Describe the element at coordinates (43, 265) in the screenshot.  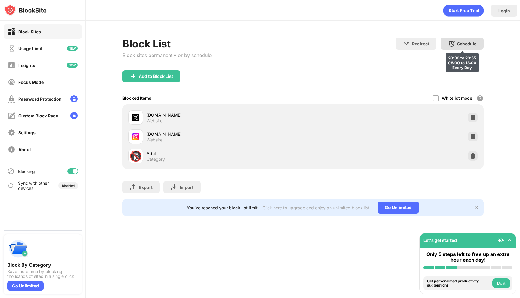
I see `div: Block By Category` at that location.